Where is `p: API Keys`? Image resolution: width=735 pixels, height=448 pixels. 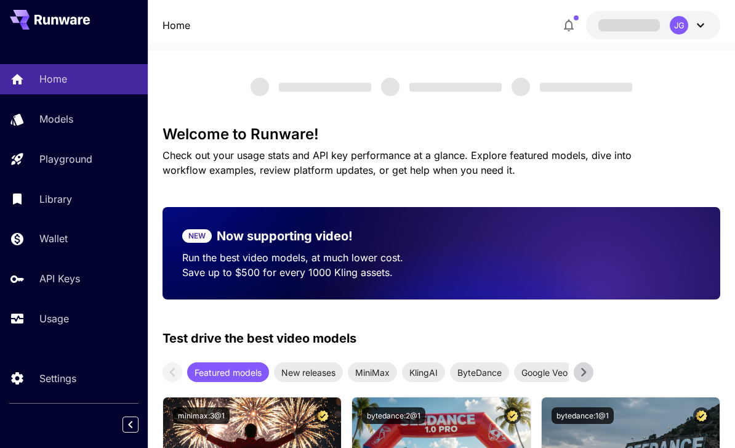
p: API Keys is located at coordinates (60, 278).